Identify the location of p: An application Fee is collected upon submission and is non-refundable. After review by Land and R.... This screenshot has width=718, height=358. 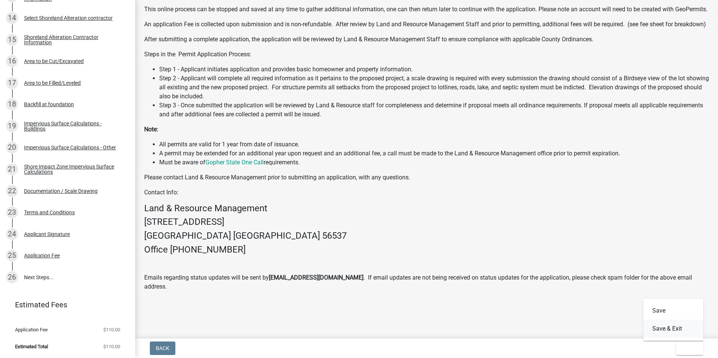
(427, 24).